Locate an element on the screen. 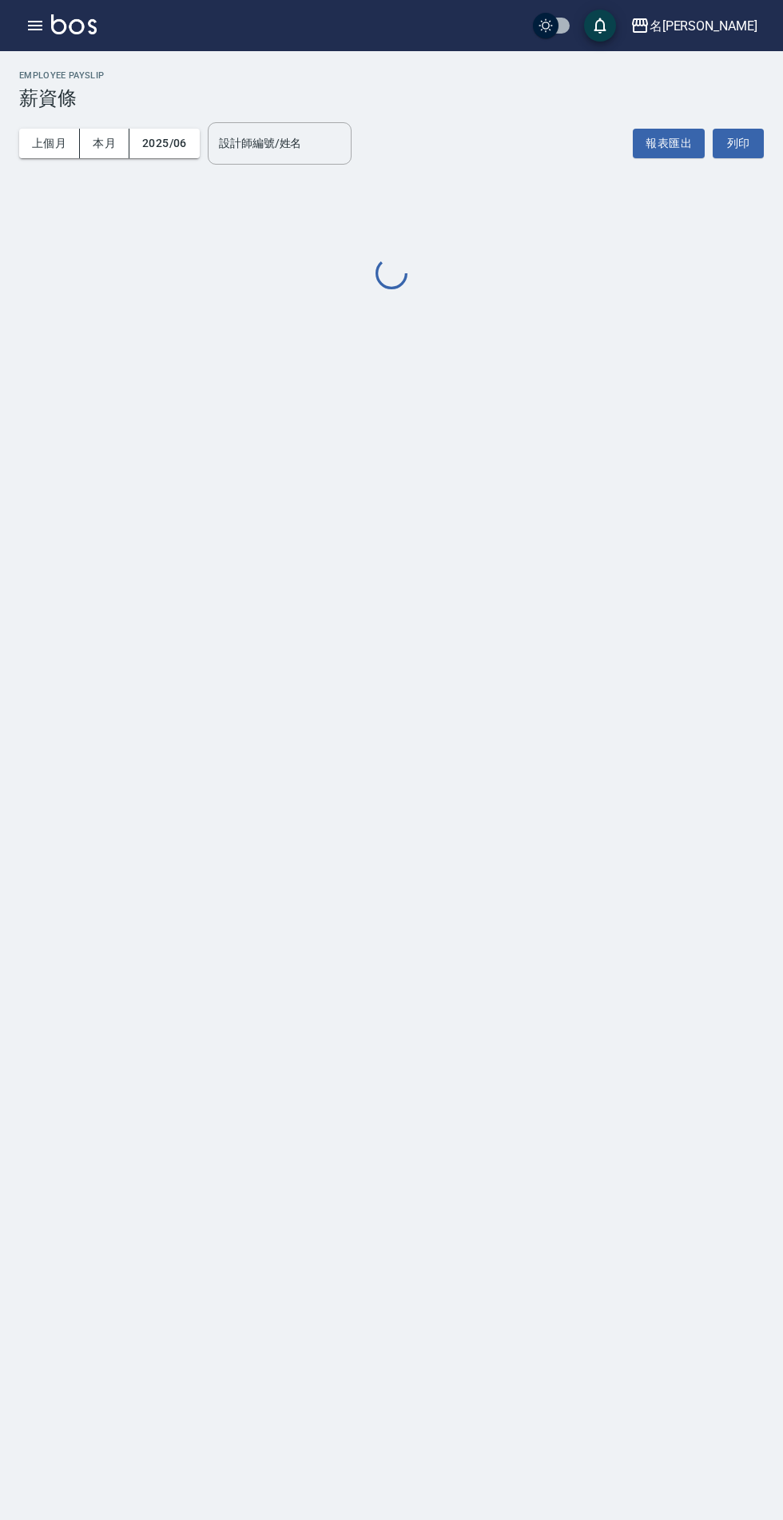 The width and height of the screenshot is (783, 1520). h2: Employee Payslip is located at coordinates (391, 75).